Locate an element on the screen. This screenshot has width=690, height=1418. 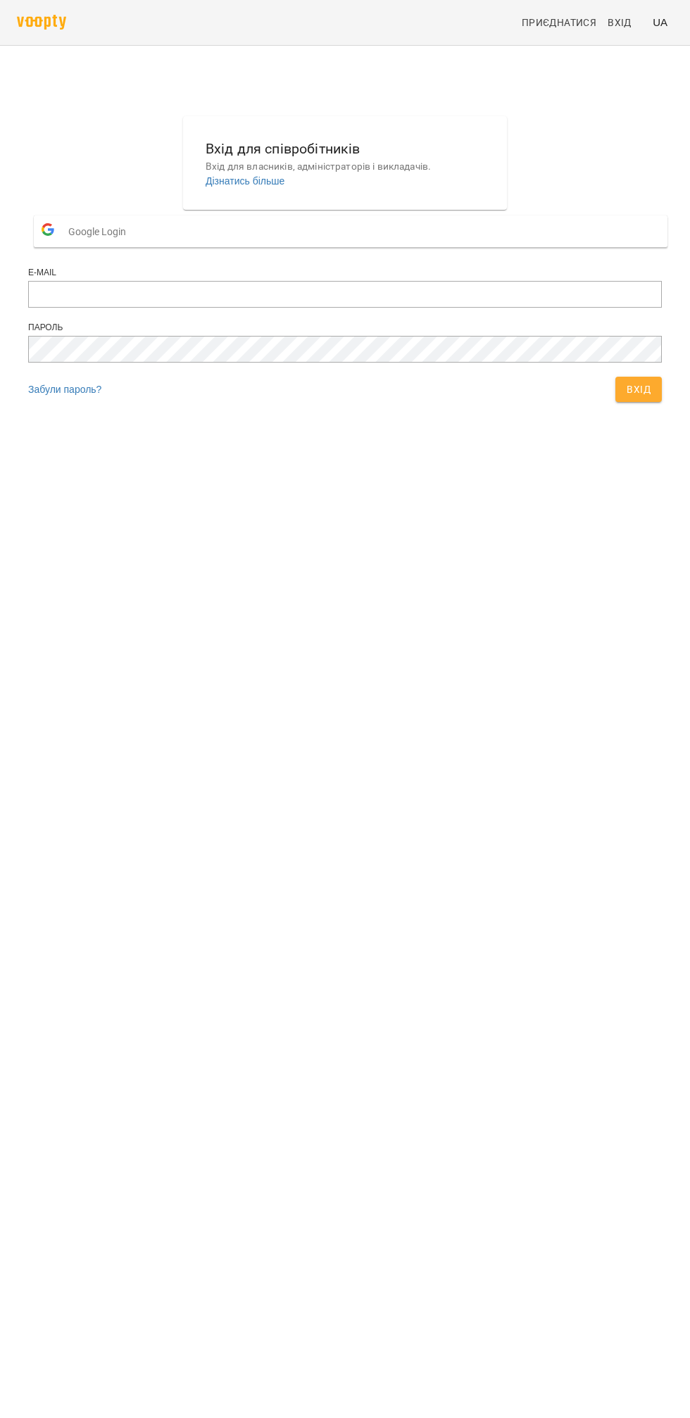
div: Пароль is located at coordinates (345, 327).